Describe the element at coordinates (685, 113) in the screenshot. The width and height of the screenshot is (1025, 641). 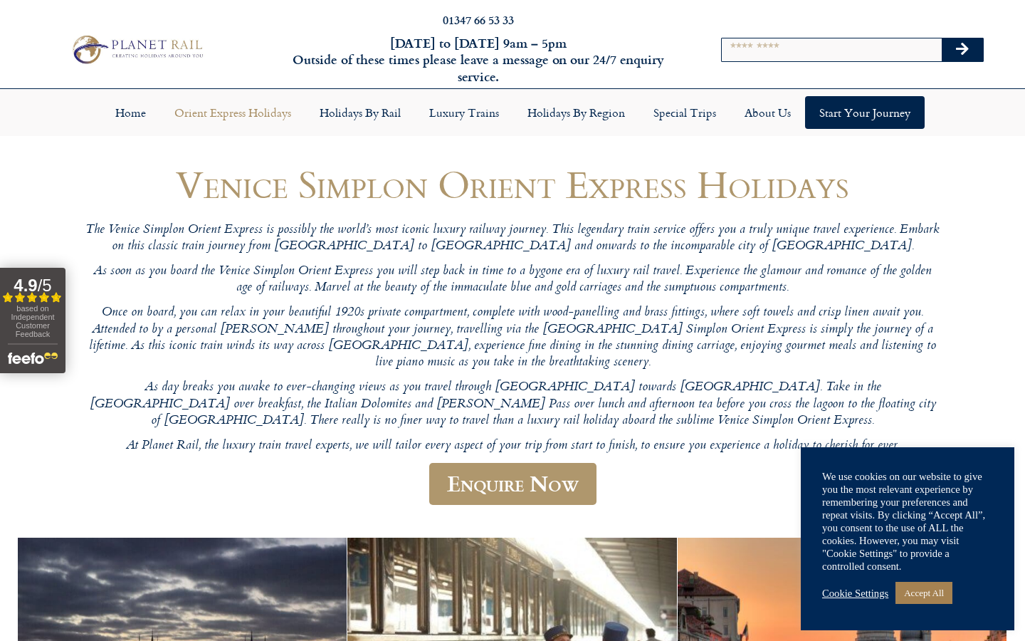
I see `a: Special Trips` at that location.